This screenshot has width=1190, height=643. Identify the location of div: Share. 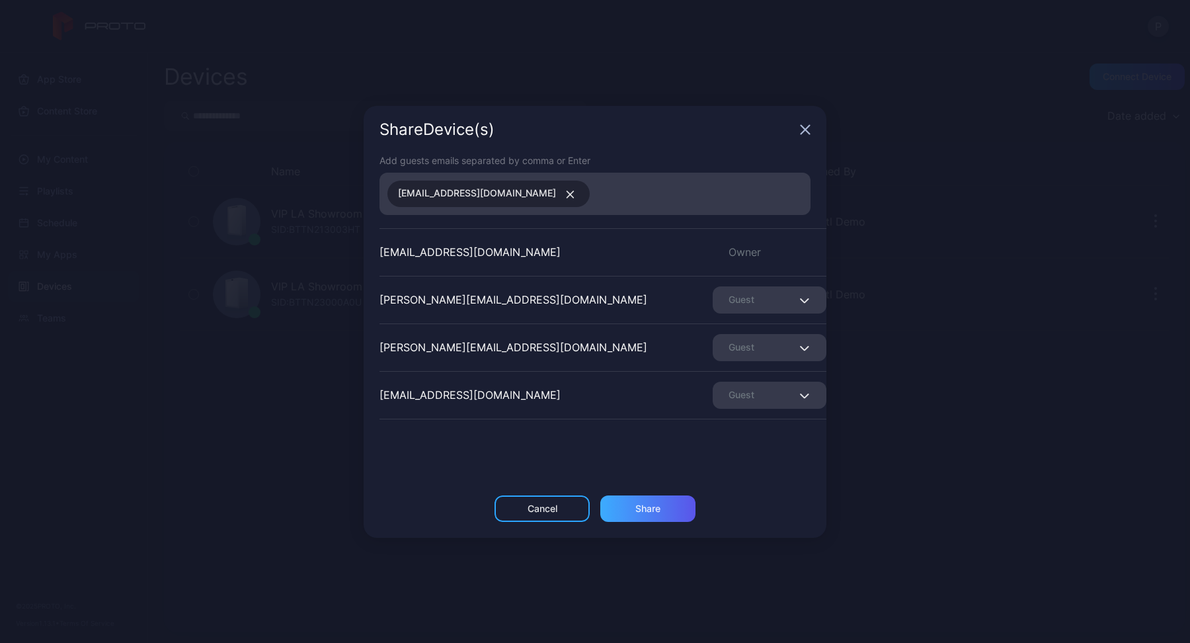
(648, 508).